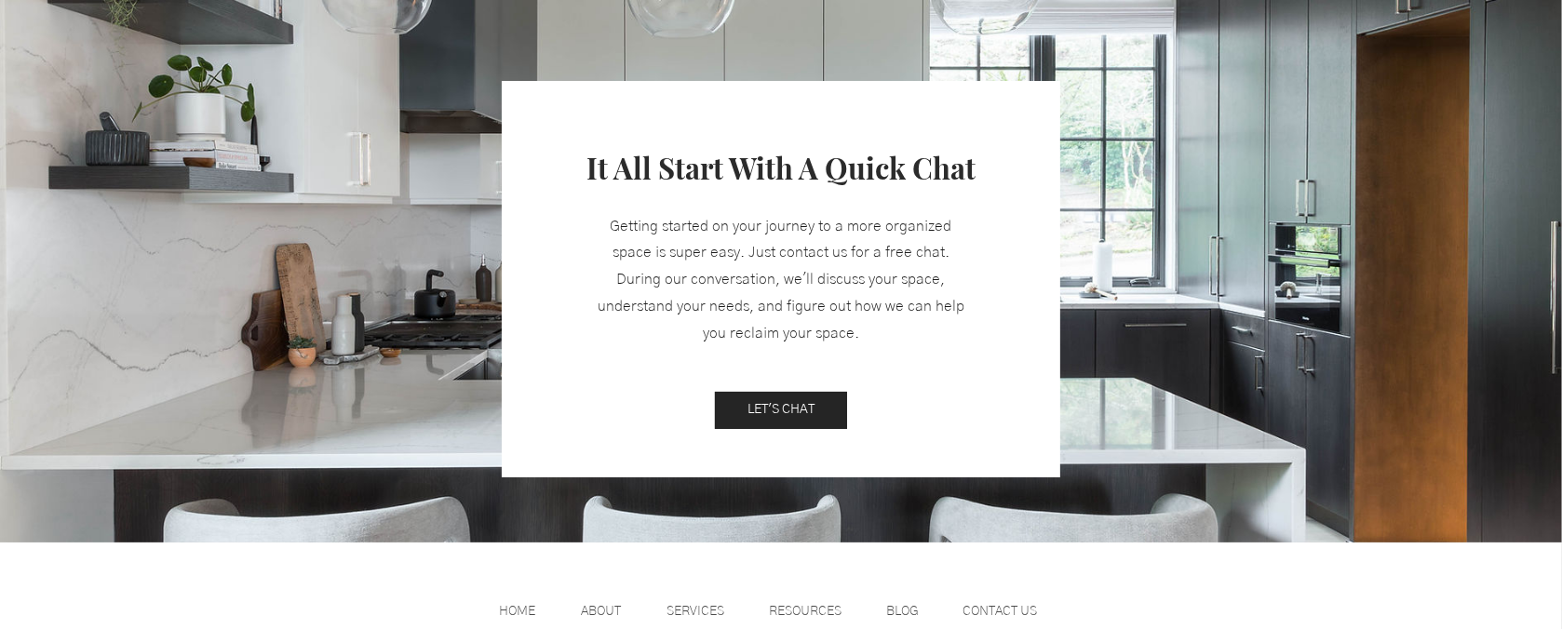 The image size is (1562, 629). I want to click on a: HOME, so click(531, 612).